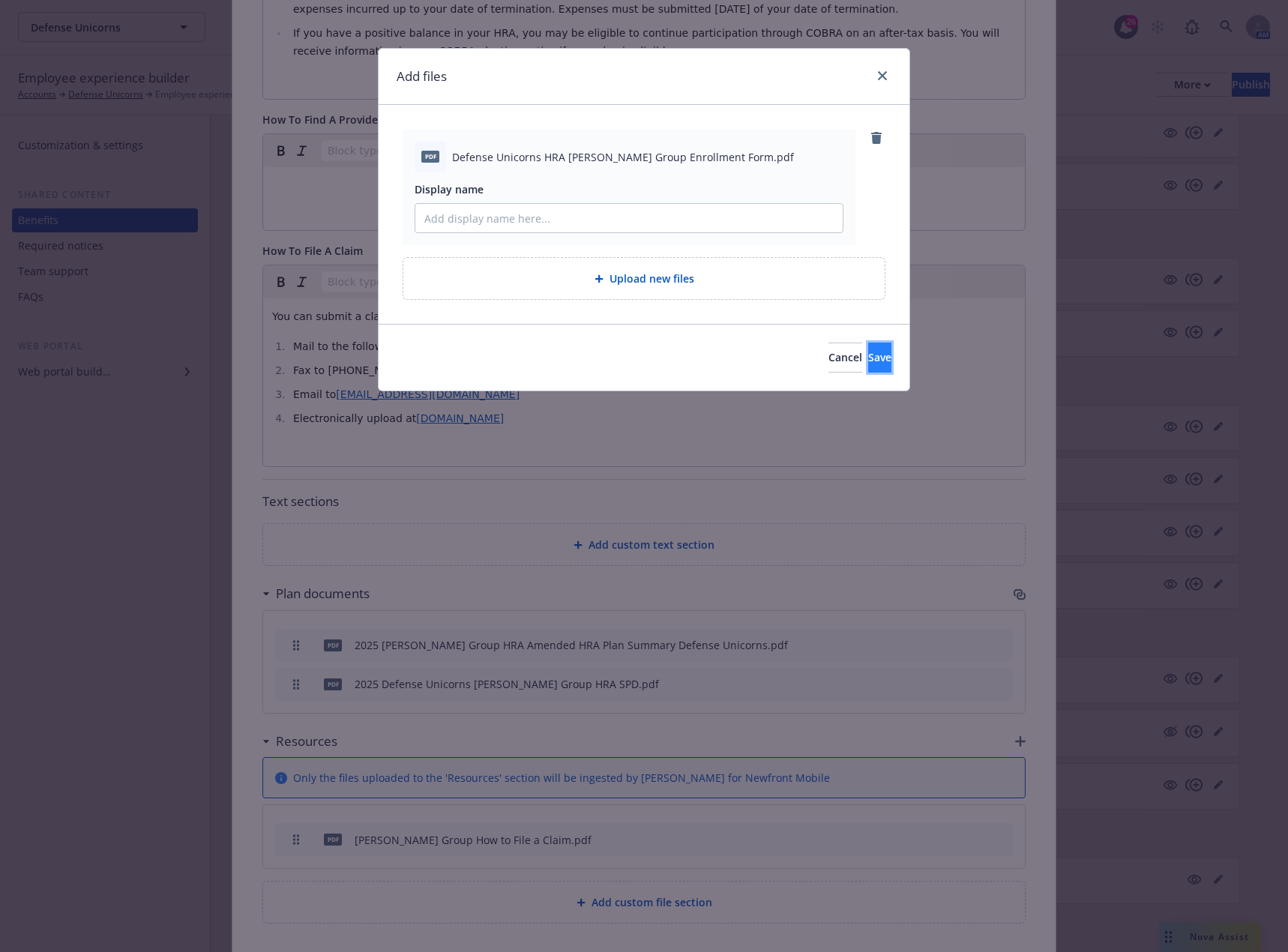 This screenshot has width=1288, height=952. Describe the element at coordinates (644, 278) in the screenshot. I see `div: Upload new files` at that location.